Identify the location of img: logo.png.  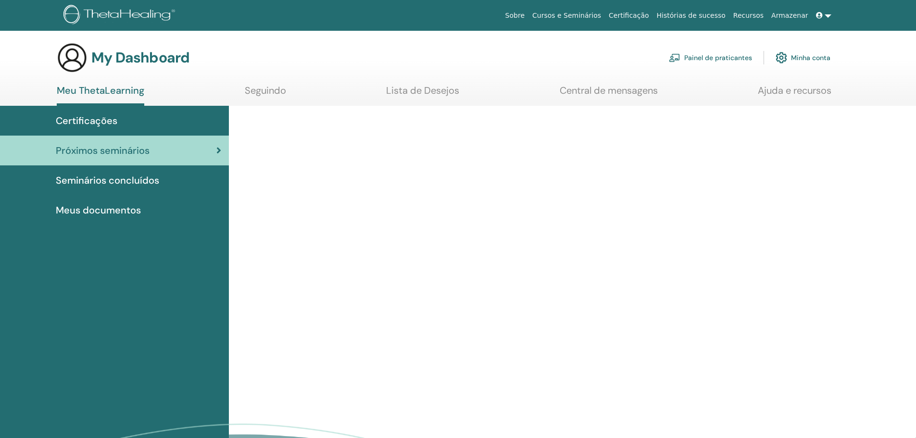
(121, 15).